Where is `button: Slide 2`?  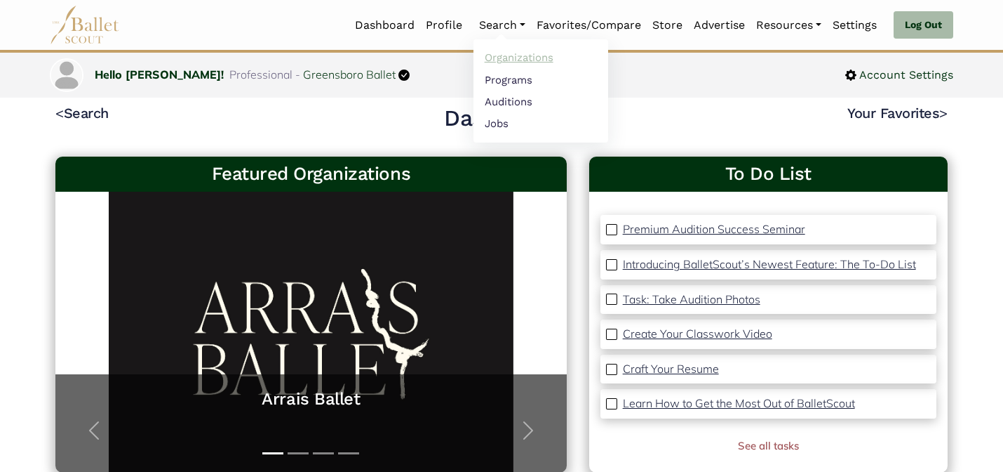 button: Slide 2 is located at coordinates (298, 453).